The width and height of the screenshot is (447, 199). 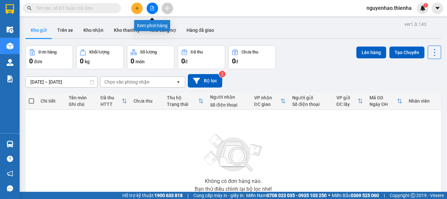 I want to click on button: file-add, so click(x=152, y=8).